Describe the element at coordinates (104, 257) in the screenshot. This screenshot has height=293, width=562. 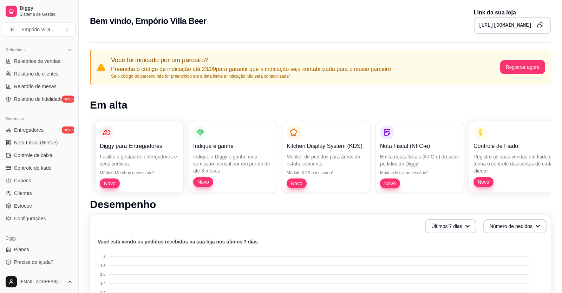
I see `tspan: 2` at that location.